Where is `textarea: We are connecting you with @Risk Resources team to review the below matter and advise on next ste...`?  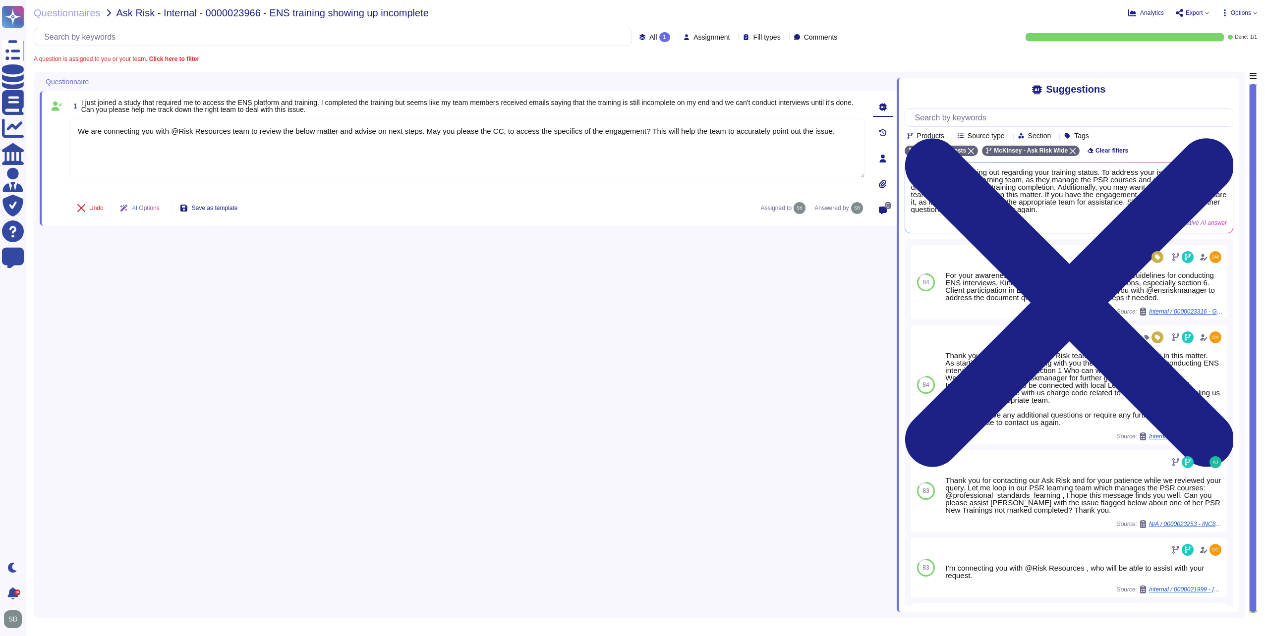 textarea: We are connecting you with @Risk Resources team to review the below matter and advise on next ste... is located at coordinates (467, 149).